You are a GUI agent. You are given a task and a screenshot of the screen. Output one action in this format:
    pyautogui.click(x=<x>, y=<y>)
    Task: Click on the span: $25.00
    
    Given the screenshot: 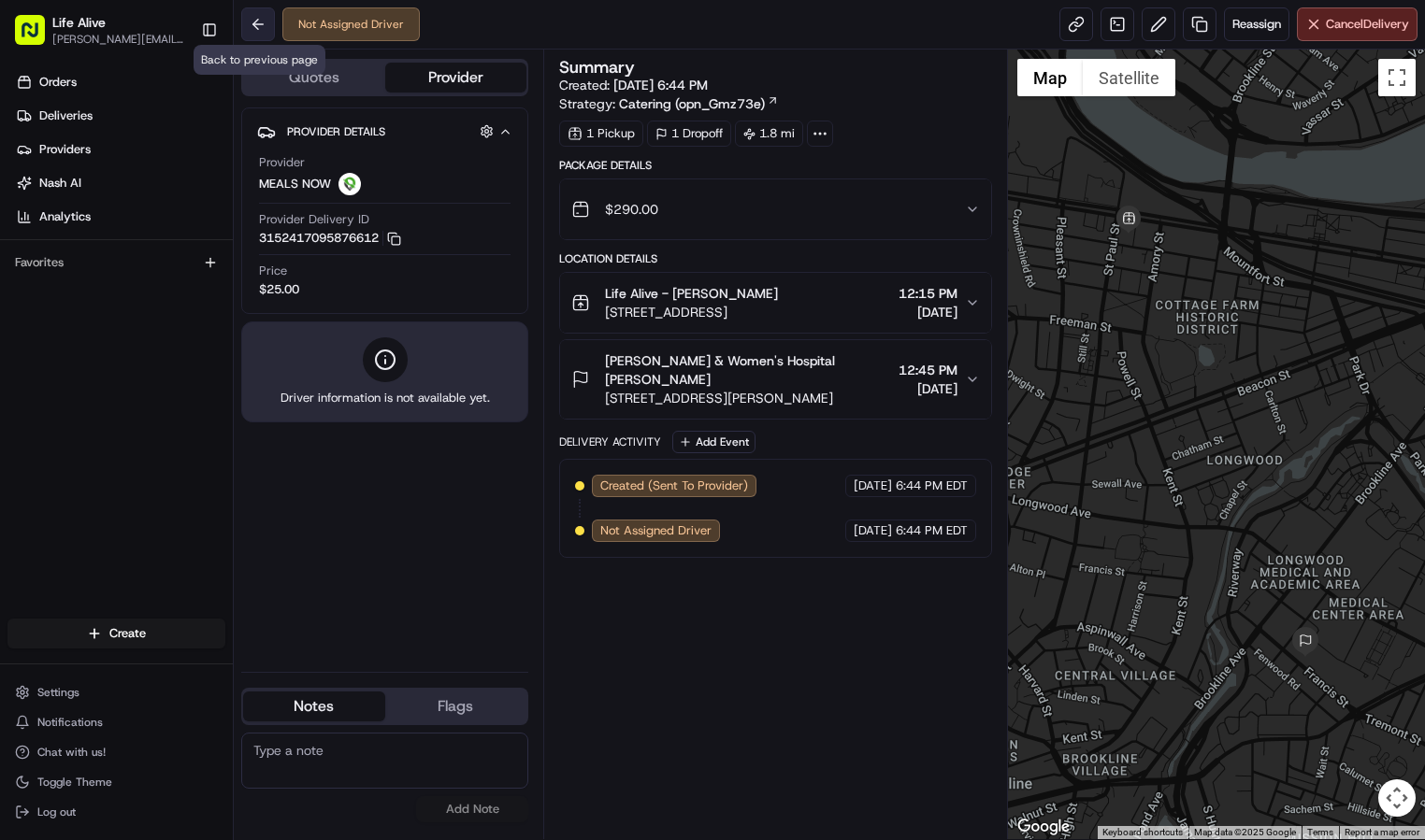 What is the action you would take?
    pyautogui.click(x=279, y=290)
    